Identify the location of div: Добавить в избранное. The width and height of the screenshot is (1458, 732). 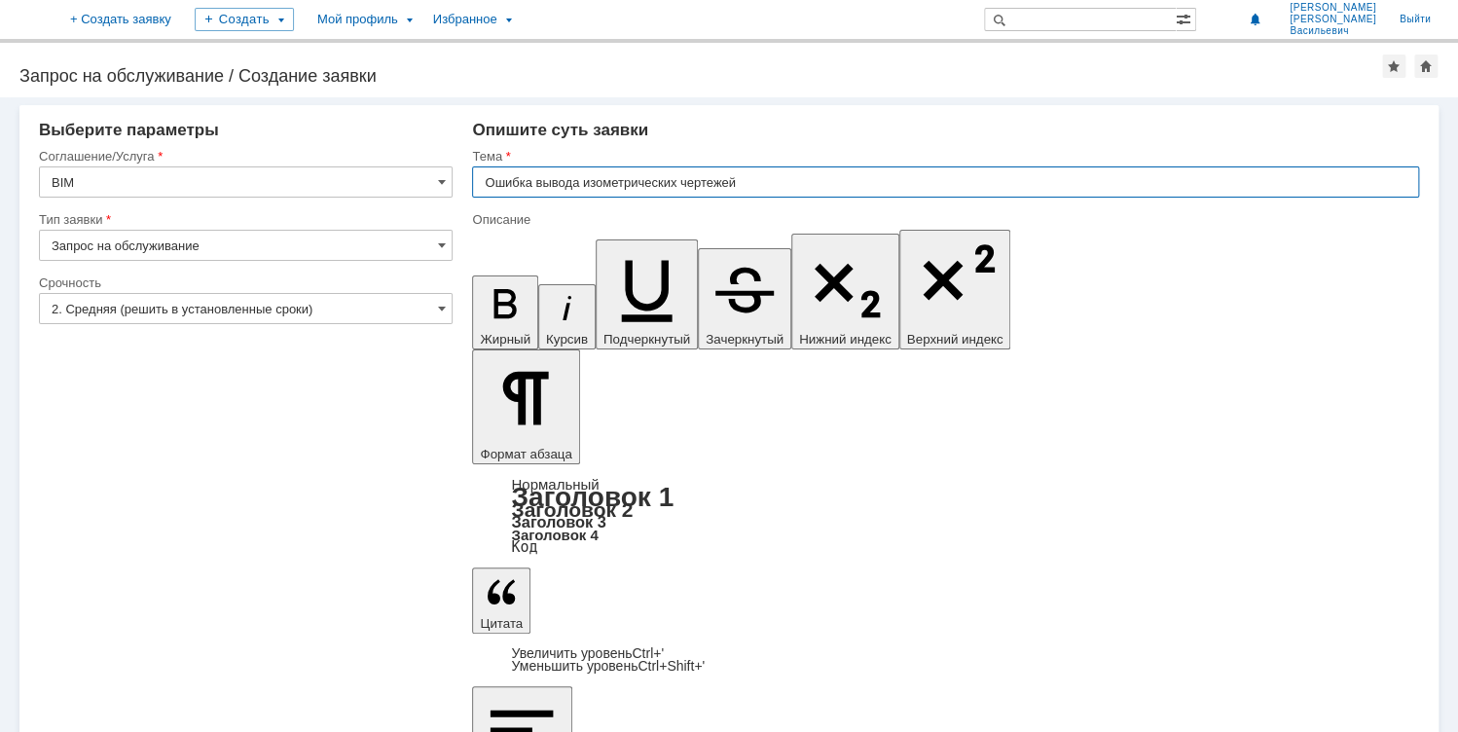
(1394, 66).